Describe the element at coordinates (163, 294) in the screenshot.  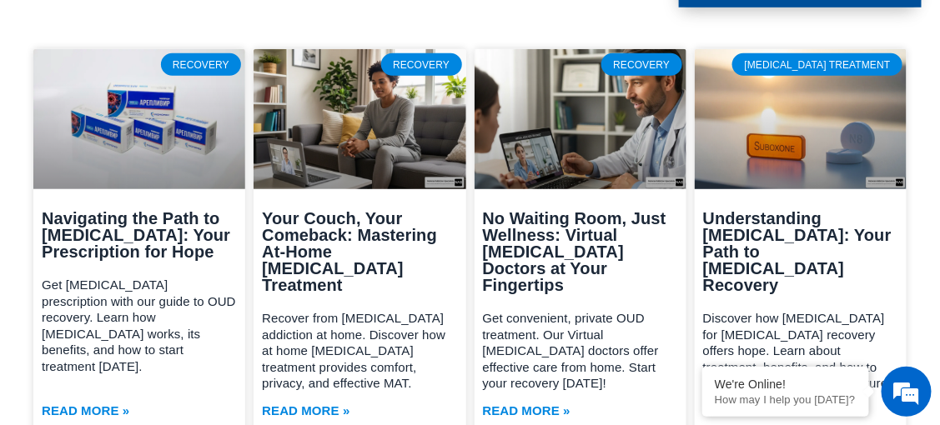
I see `textarea: Type your message and hit 'Enter'` at that location.